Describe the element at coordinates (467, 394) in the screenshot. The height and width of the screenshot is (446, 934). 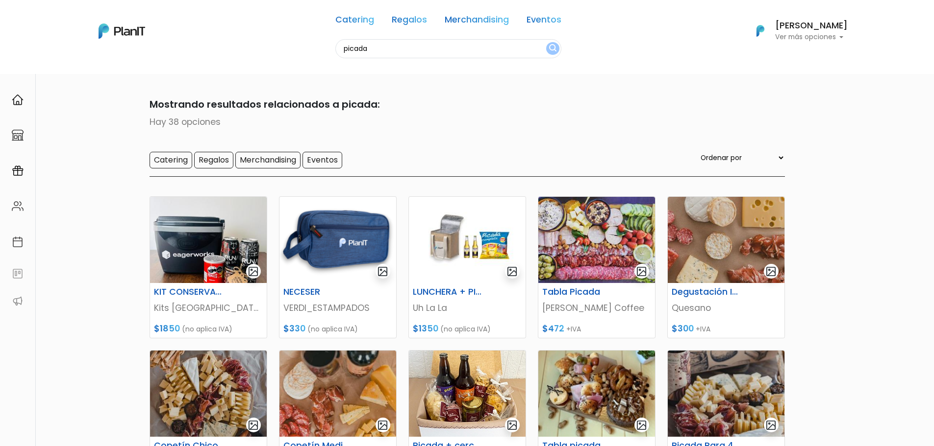
I see `img: thumb_picada_box.jpg` at that location.